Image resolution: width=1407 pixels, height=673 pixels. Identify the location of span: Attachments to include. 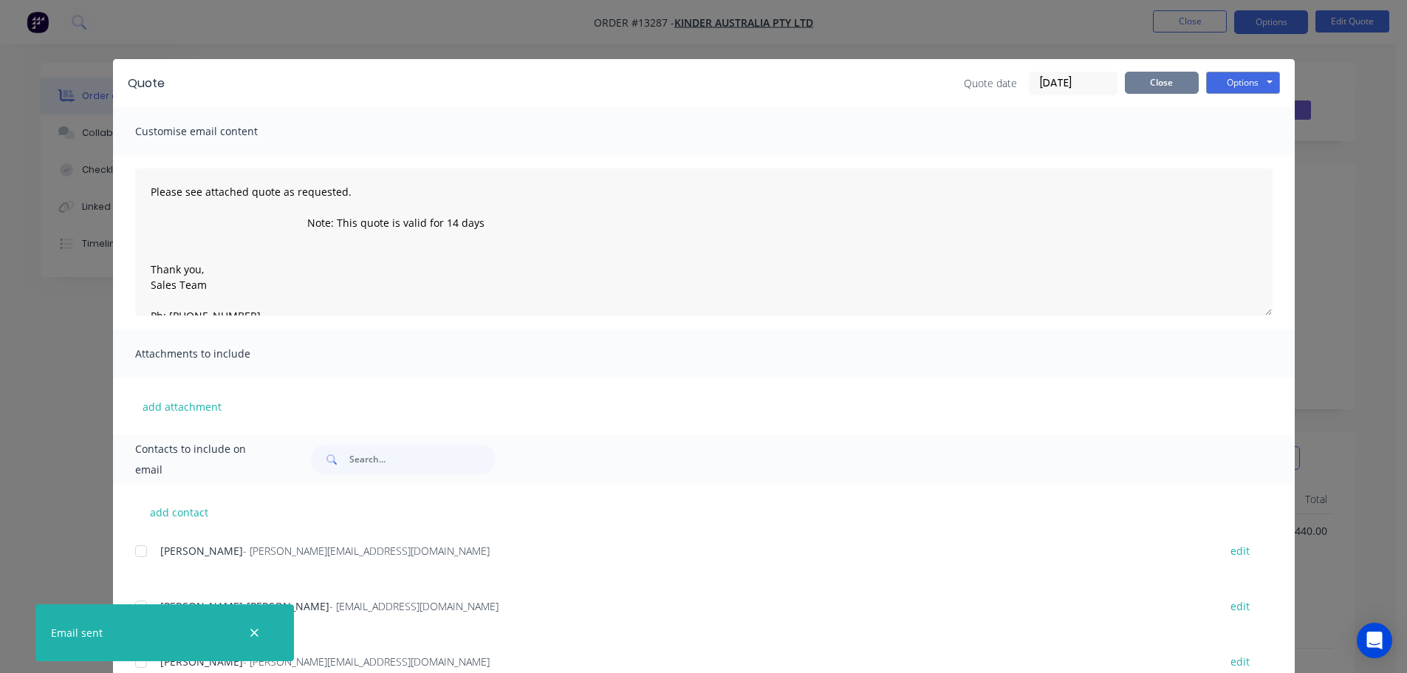
(216, 354).